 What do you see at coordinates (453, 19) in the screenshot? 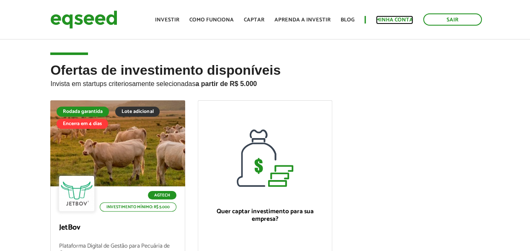
I see `a: Sair` at bounding box center [453, 19].